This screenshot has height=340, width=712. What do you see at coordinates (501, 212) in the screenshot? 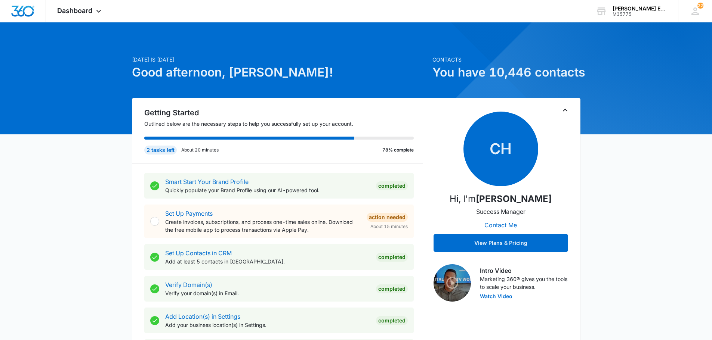
I see `p: Success Manager` at bounding box center [501, 212].